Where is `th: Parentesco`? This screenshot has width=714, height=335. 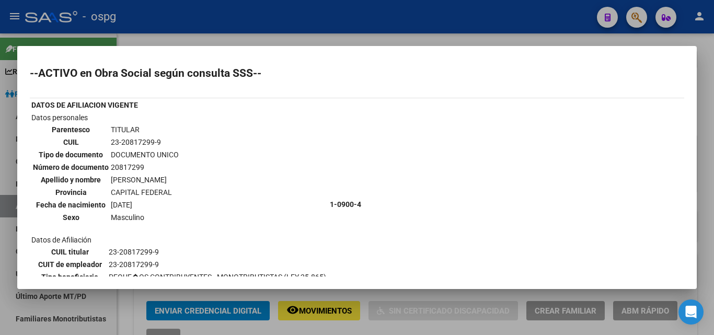
th: Parentesco is located at coordinates (71, 130).